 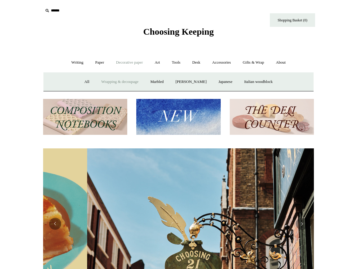 I want to click on a: Writing, so click(x=77, y=62).